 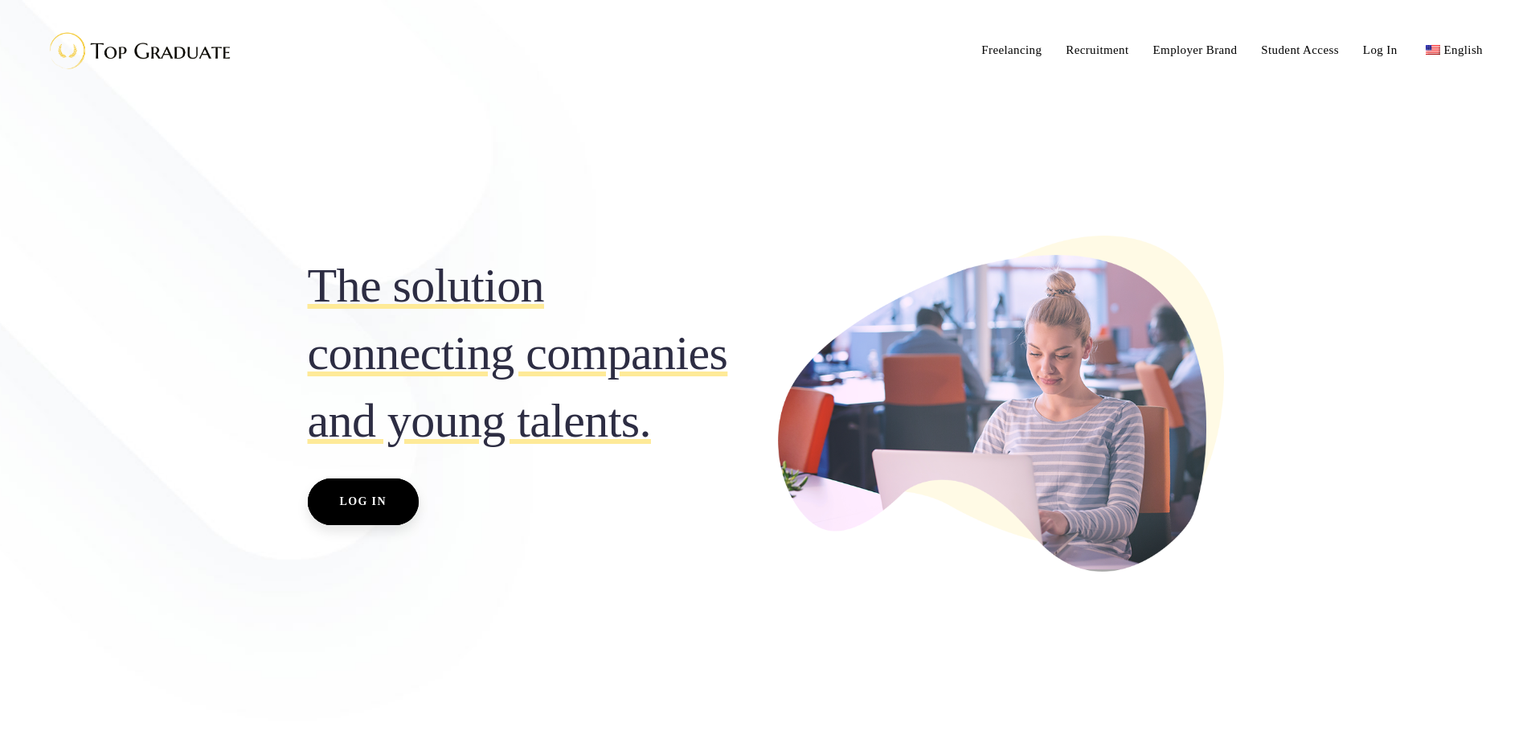 What do you see at coordinates (530, 353) in the screenshot?
I see `span: The solution connecting companies and young talents.` at bounding box center [530, 353].